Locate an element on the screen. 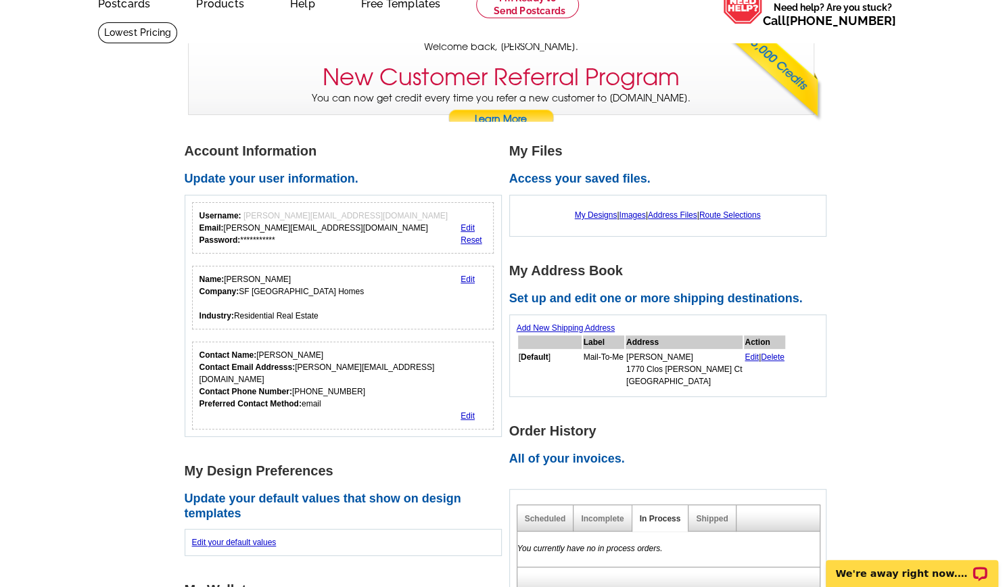 The height and width of the screenshot is (587, 1007). strong: Password: is located at coordinates (220, 240).